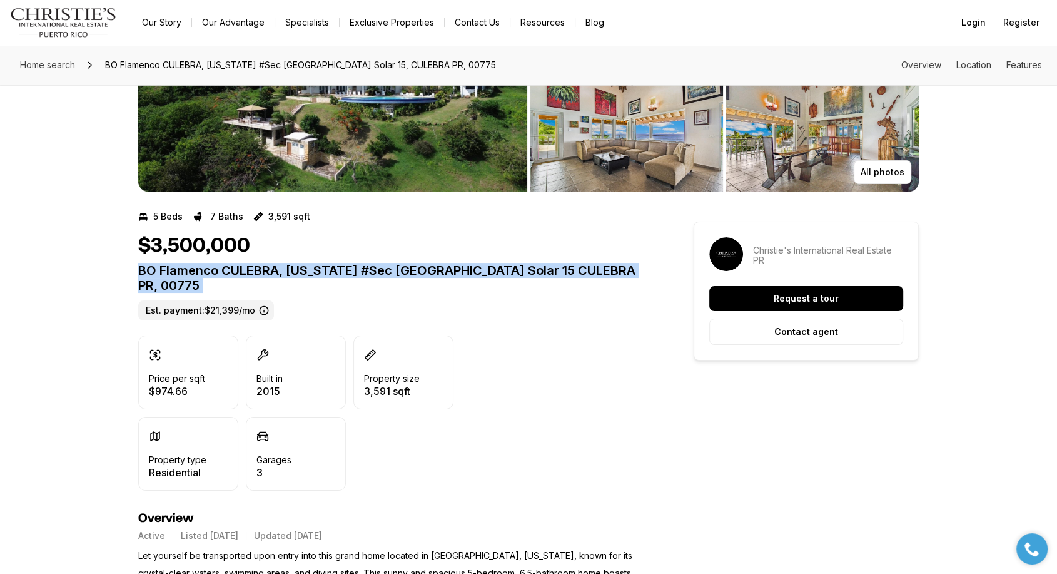  What do you see at coordinates (1022, 23) in the screenshot?
I see `span: Register` at bounding box center [1022, 23].